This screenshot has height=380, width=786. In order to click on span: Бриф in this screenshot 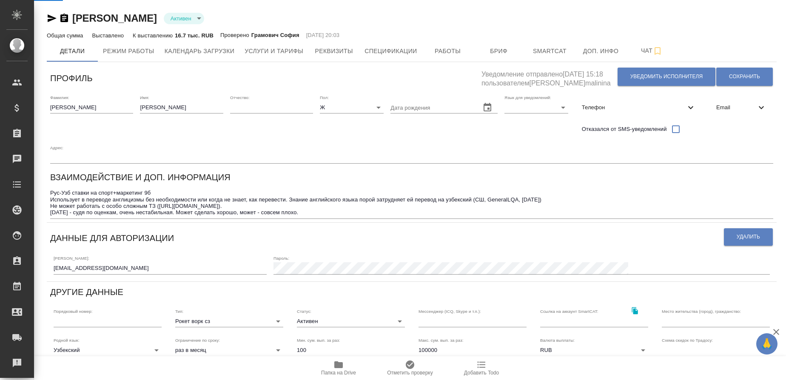, I will do `click(499, 51)`.